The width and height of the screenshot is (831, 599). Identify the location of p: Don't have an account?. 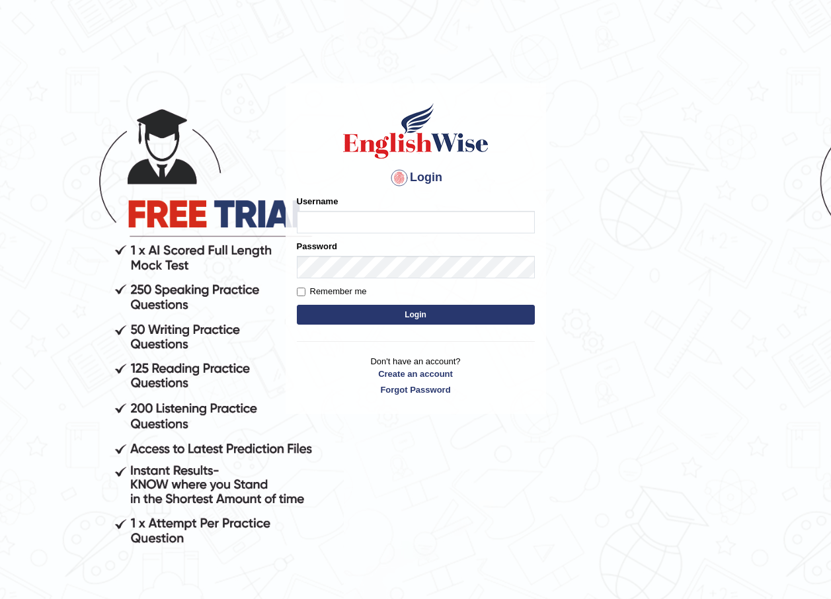
(416, 375).